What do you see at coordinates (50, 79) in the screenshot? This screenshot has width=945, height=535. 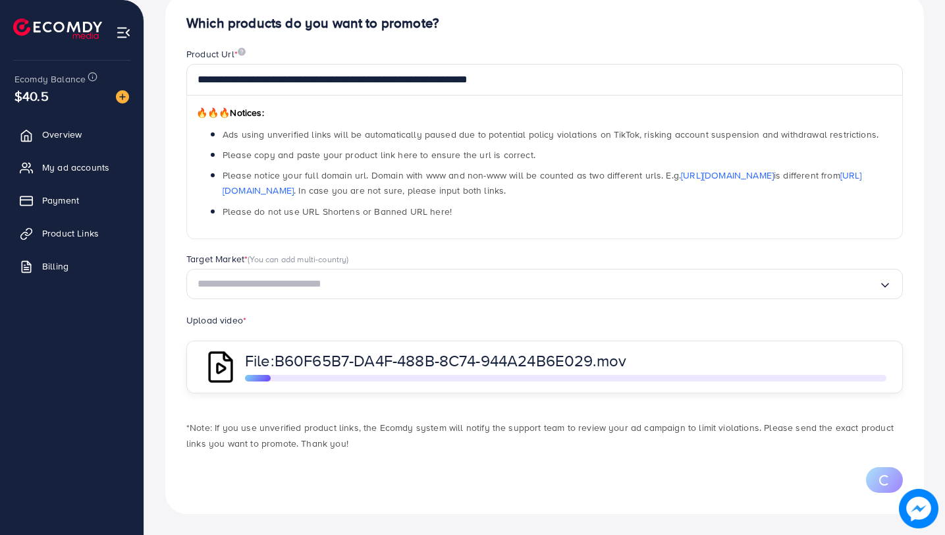 I see `span: Ecomdy Balance` at bounding box center [50, 79].